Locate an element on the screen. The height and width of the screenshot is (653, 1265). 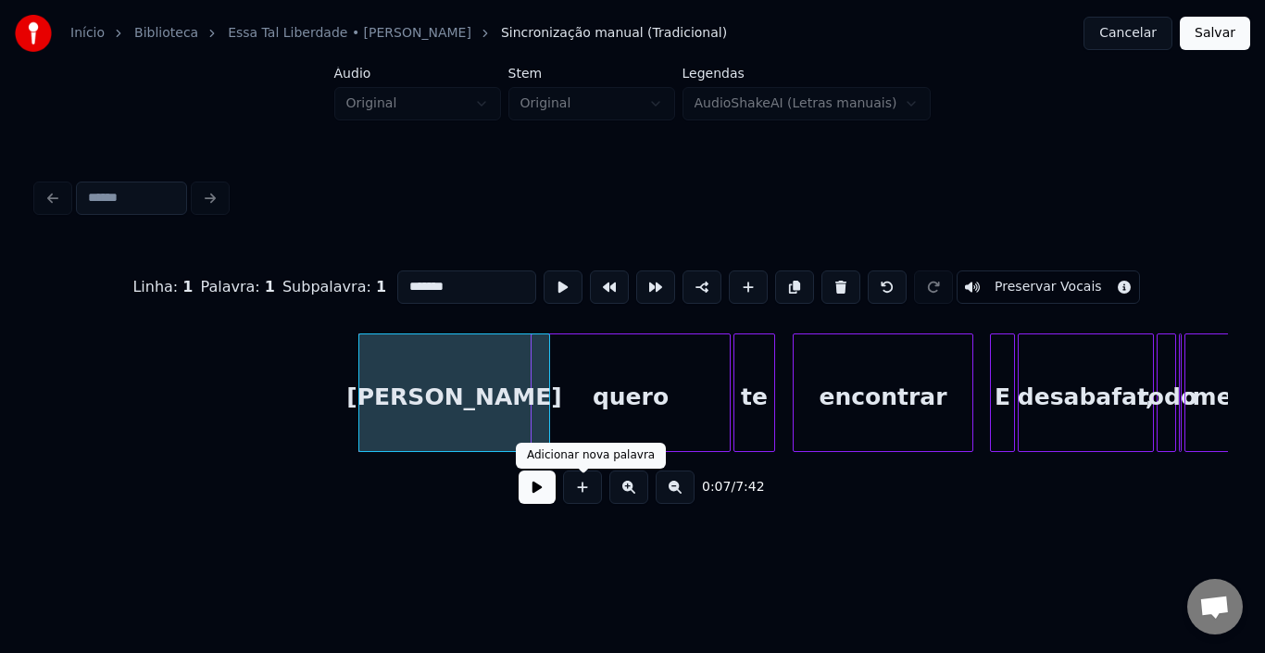
img: youka is located at coordinates (33, 33).